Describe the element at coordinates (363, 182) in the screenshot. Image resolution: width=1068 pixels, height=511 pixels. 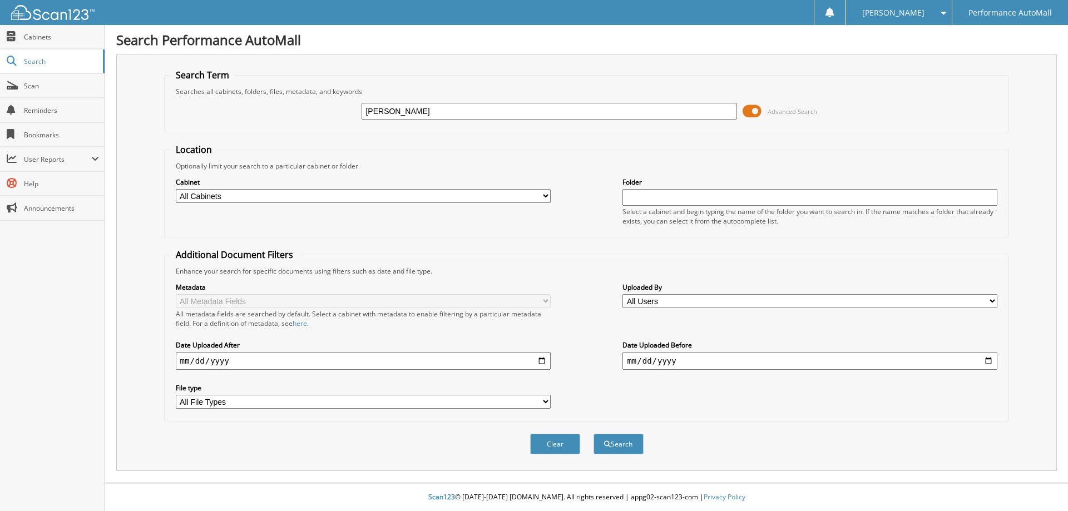
I see `label: Cabinet` at that location.